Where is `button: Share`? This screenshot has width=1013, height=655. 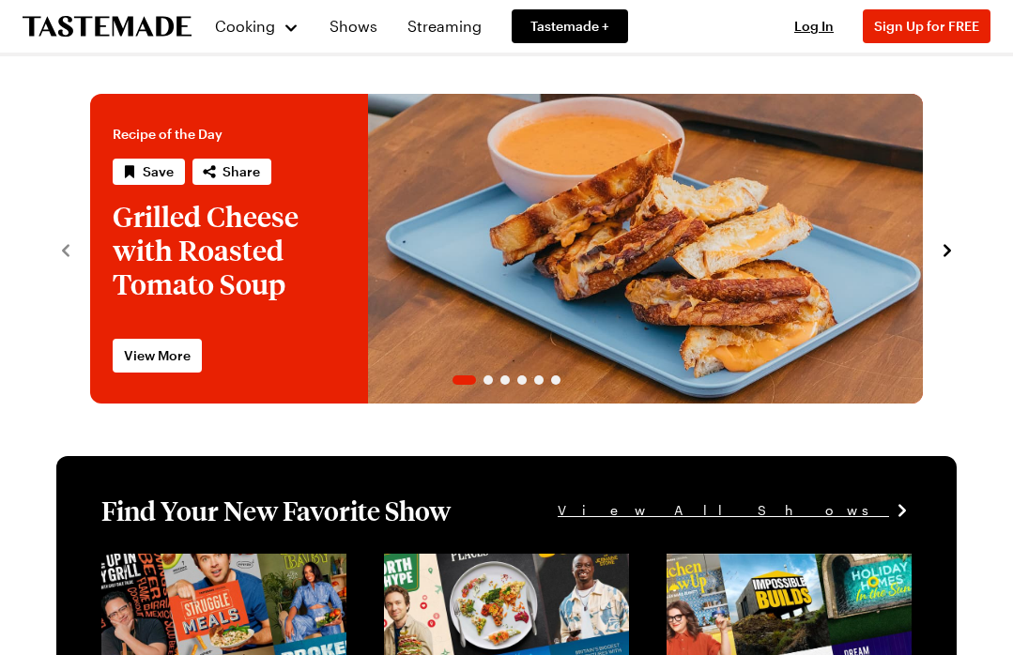 button: Share is located at coordinates (232, 172).